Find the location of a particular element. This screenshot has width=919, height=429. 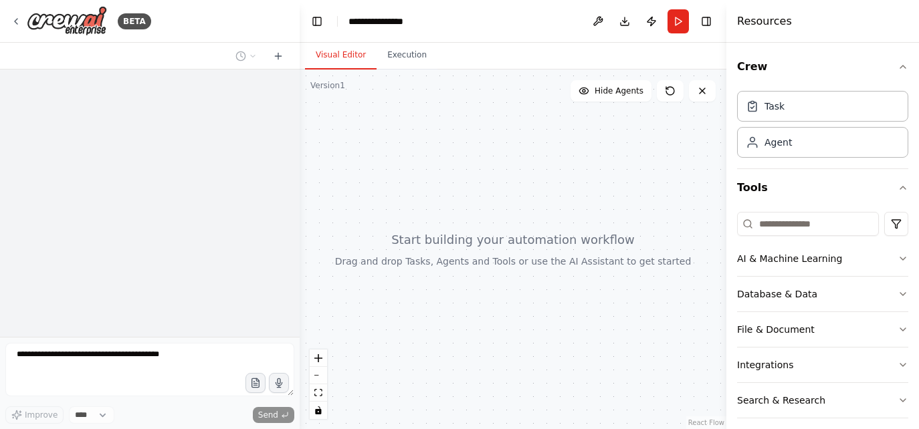

button: Integrations is located at coordinates (822, 365).